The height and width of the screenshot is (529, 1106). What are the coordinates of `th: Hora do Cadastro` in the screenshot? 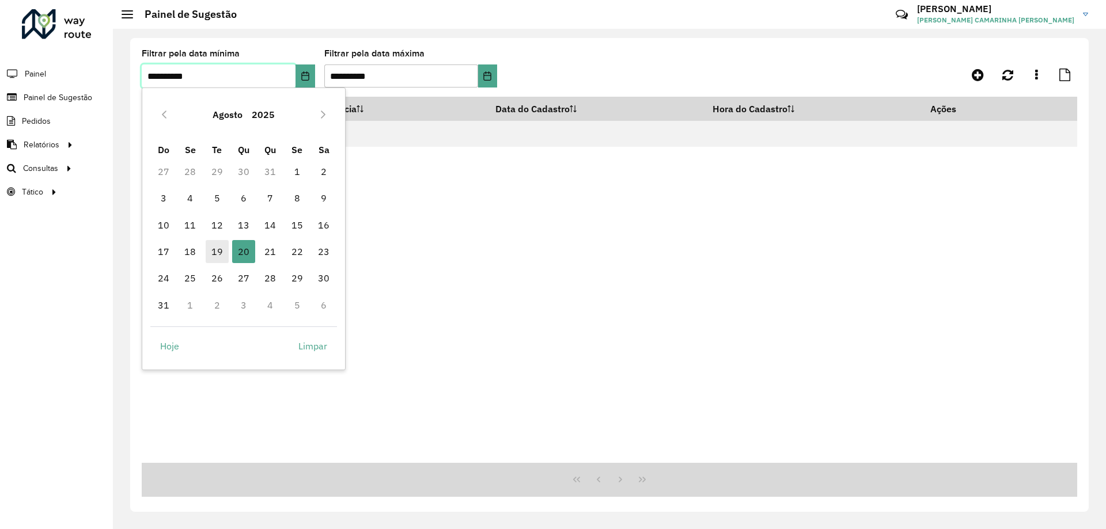 It's located at (813, 109).